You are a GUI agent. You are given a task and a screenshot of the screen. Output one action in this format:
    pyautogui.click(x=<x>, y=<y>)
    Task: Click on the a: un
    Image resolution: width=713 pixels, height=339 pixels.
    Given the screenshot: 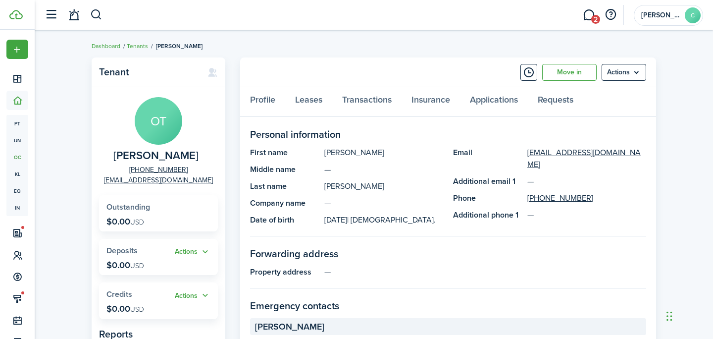 What is the action you would take?
    pyautogui.click(x=17, y=140)
    